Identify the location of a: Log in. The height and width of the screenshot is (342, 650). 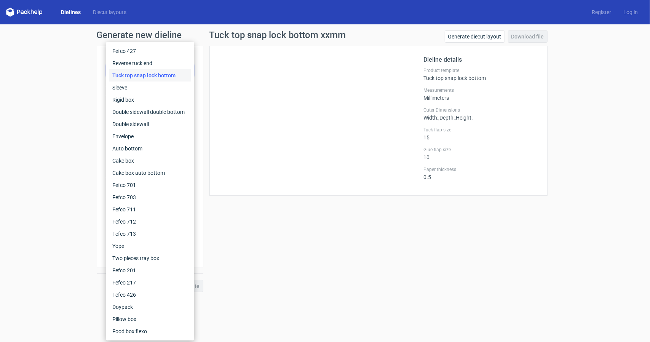
(631, 12).